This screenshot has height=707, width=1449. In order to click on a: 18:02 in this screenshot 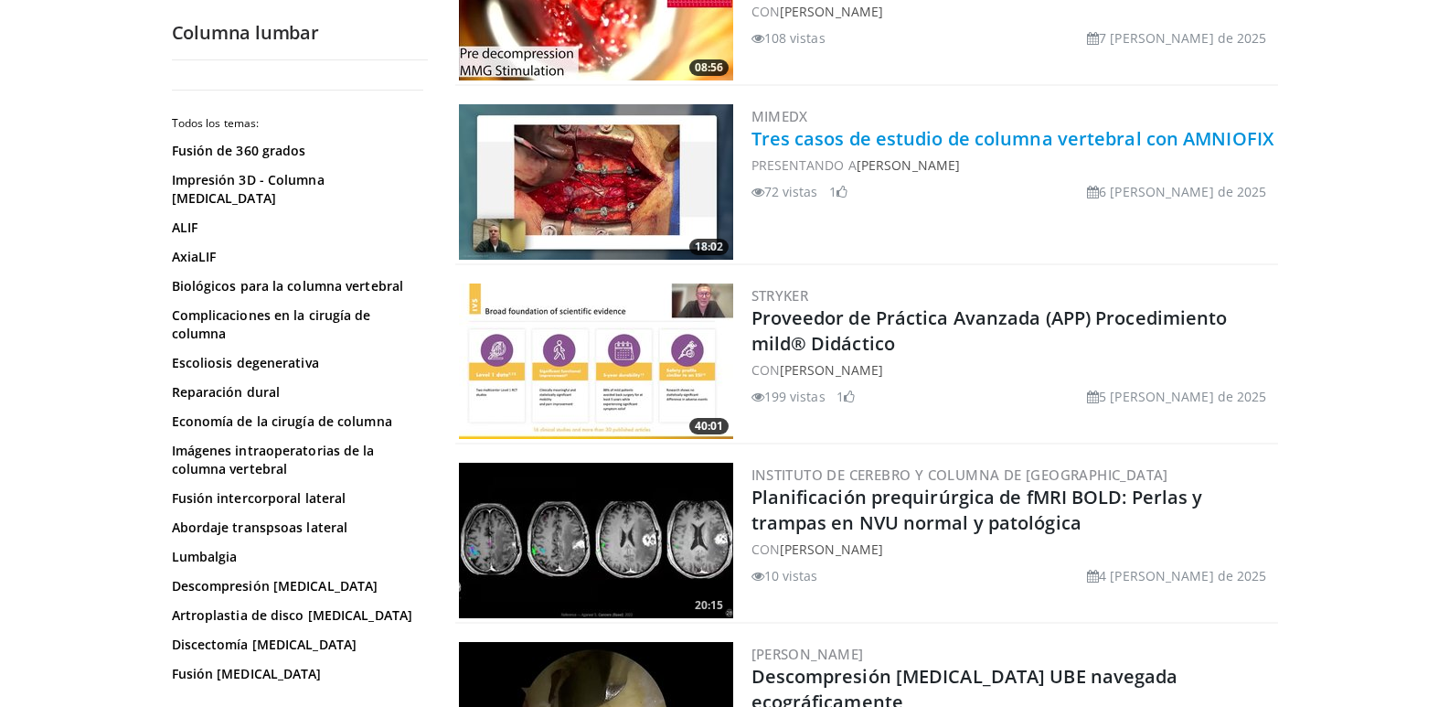, I will do `click(596, 182)`.